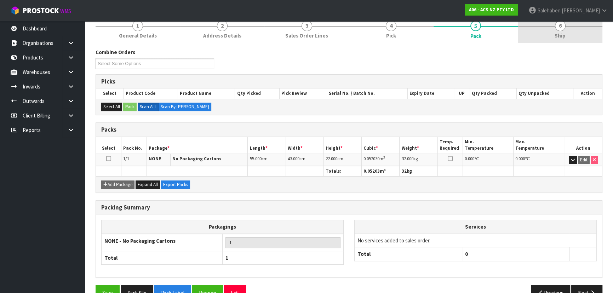 This screenshot has height=293, width=613. What do you see at coordinates (404, 171) in the screenshot?
I see `span: 32` at bounding box center [404, 171].